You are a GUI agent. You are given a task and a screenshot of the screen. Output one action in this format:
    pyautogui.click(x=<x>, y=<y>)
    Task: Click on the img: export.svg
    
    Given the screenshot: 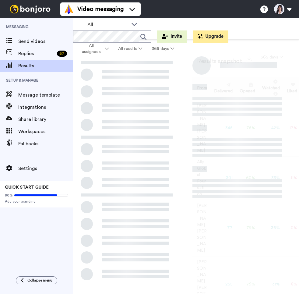 What is the action you would take?
    pyautogui.click(x=249, y=59)
    